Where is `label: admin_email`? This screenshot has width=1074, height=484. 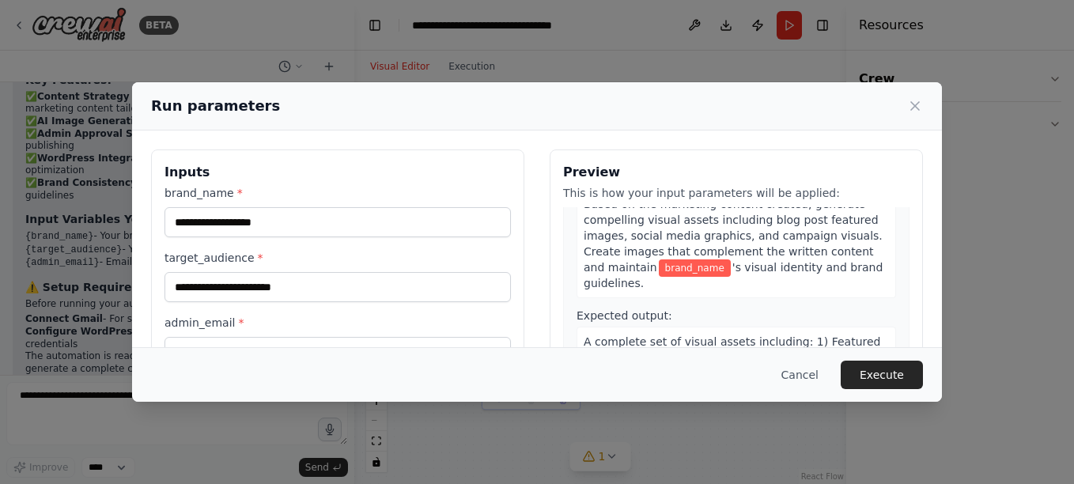
label: admin_email is located at coordinates (338, 323).